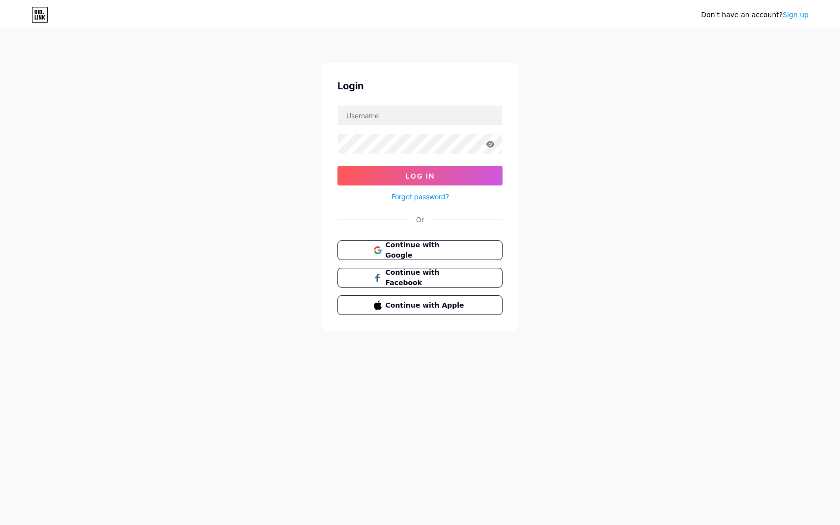 Image resolution: width=840 pixels, height=525 pixels. What do you see at coordinates (420, 305) in the screenshot?
I see `a: Continue with Apple` at bounding box center [420, 305].